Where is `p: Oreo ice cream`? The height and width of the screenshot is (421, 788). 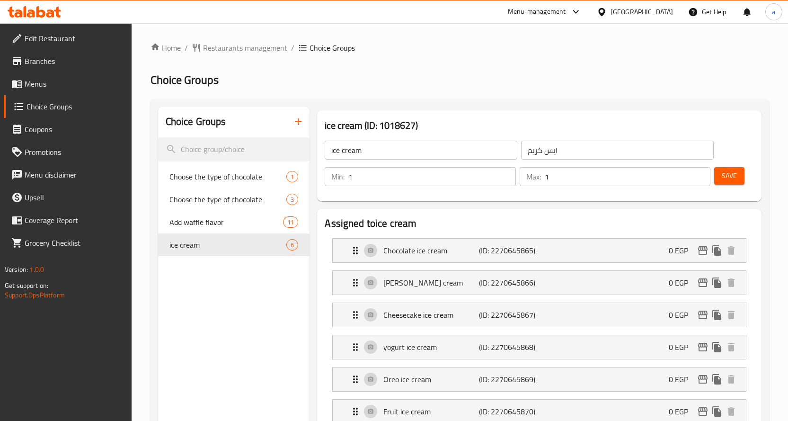
p: Oreo ice cream is located at coordinates (431, 379).